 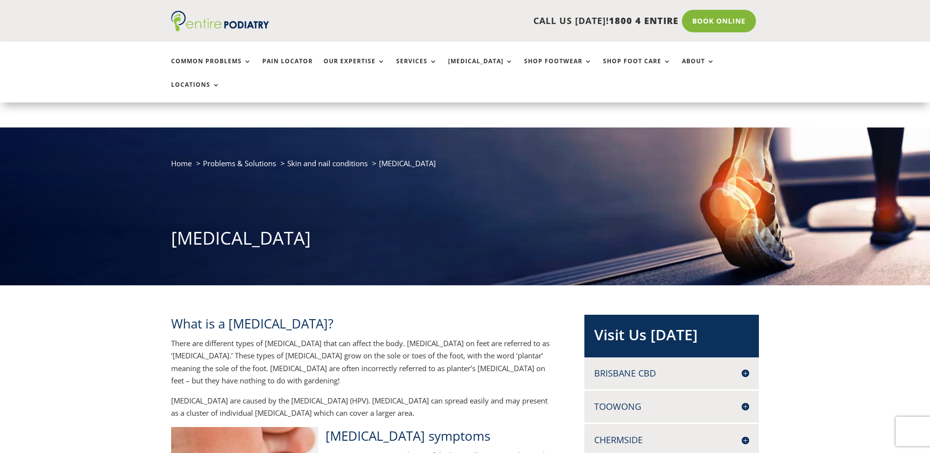 What do you see at coordinates (465, 167) in the screenshot?
I see `nav: breadcrumb` at bounding box center [465, 167].